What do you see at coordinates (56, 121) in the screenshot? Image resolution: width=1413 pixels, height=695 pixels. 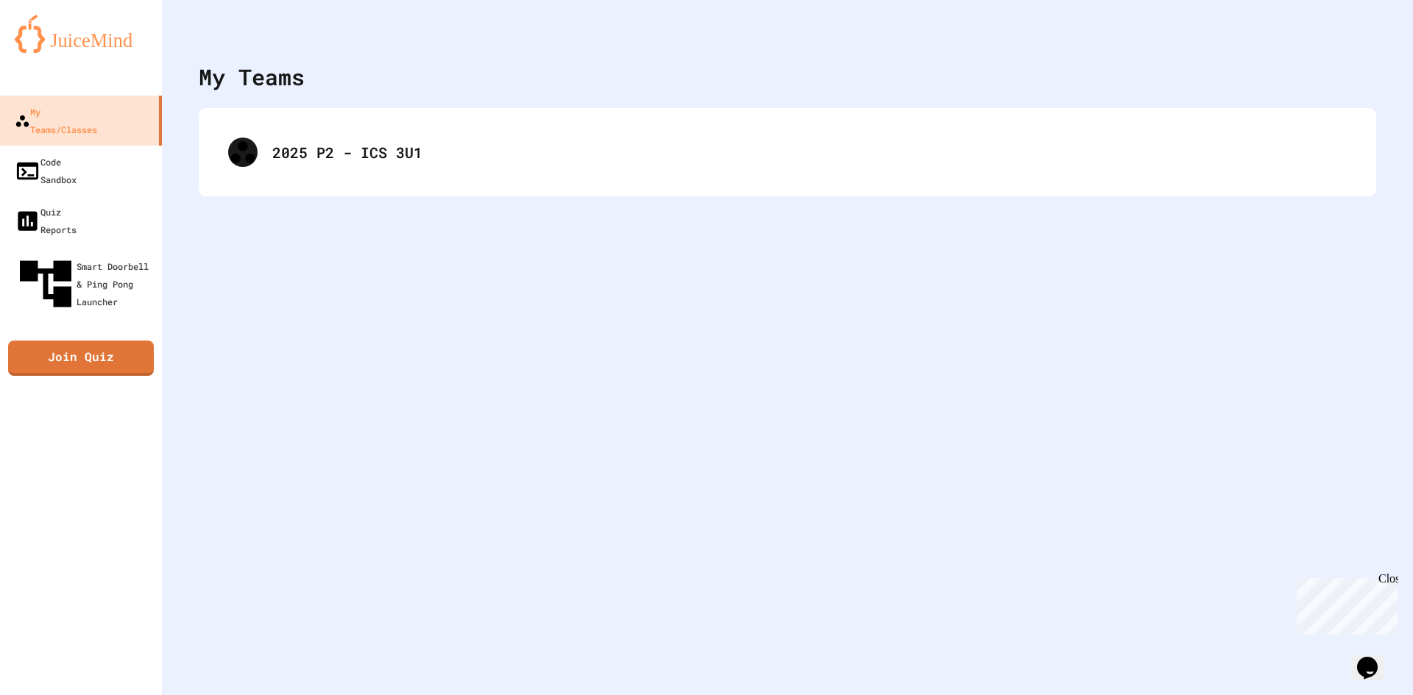 I see `div: My Teams/Classes` at bounding box center [56, 121].